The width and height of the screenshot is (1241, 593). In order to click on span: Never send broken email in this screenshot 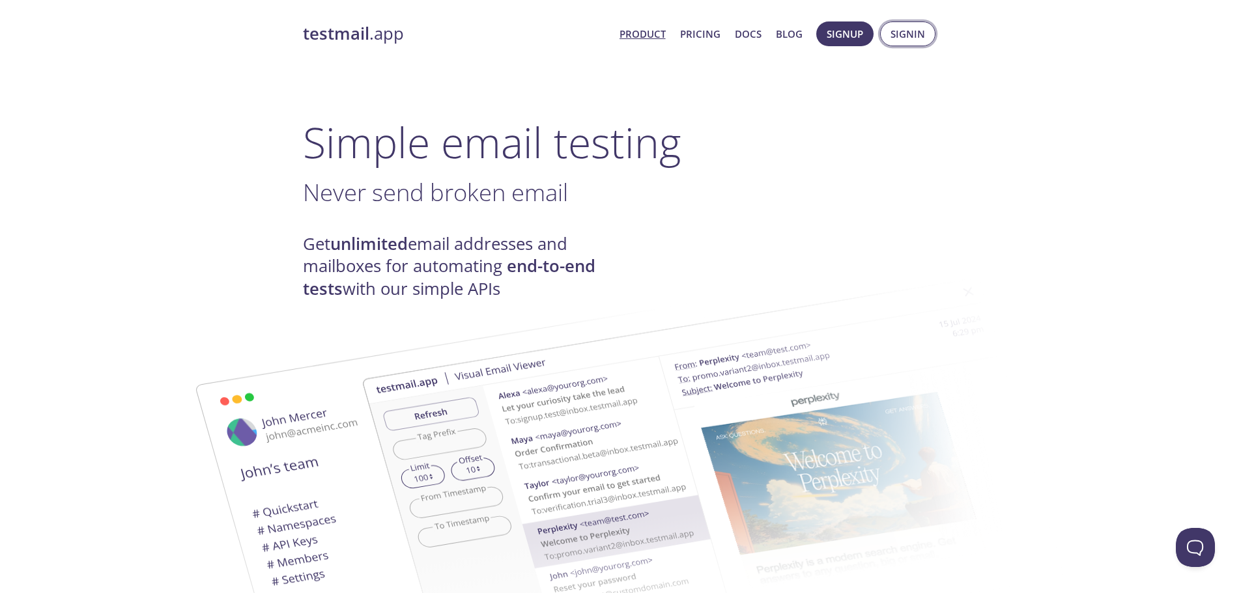, I will do `click(435, 192)`.